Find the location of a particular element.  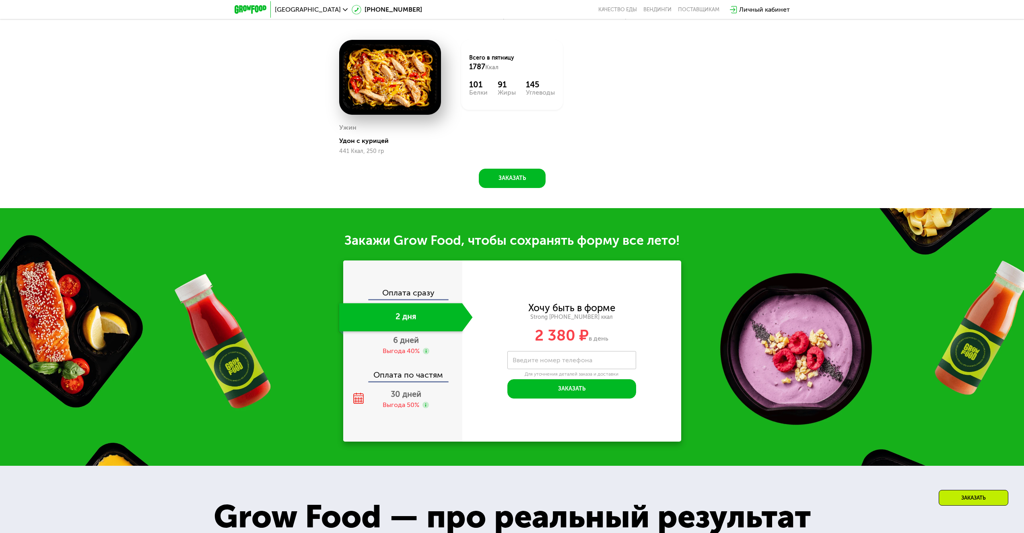

div: Хочу быть в форме is located at coordinates (572, 308).